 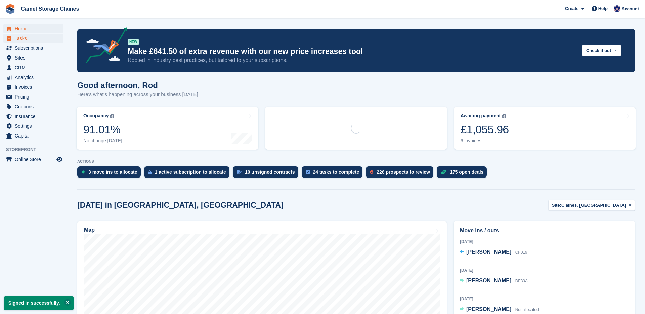 What do you see at coordinates (190, 172) in the screenshot?
I see `div: 1 active subscription to allocate` at bounding box center [190, 172].